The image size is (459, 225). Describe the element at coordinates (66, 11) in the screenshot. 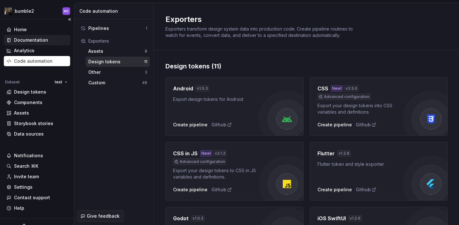

I see `div: NC` at that location.